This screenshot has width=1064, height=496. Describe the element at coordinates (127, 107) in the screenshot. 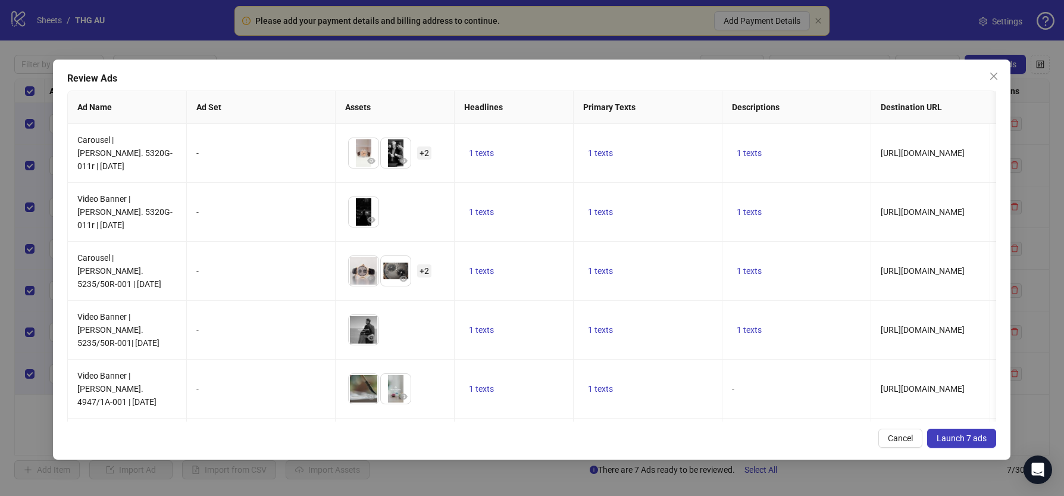

I see `th: Ad Name` at that location.